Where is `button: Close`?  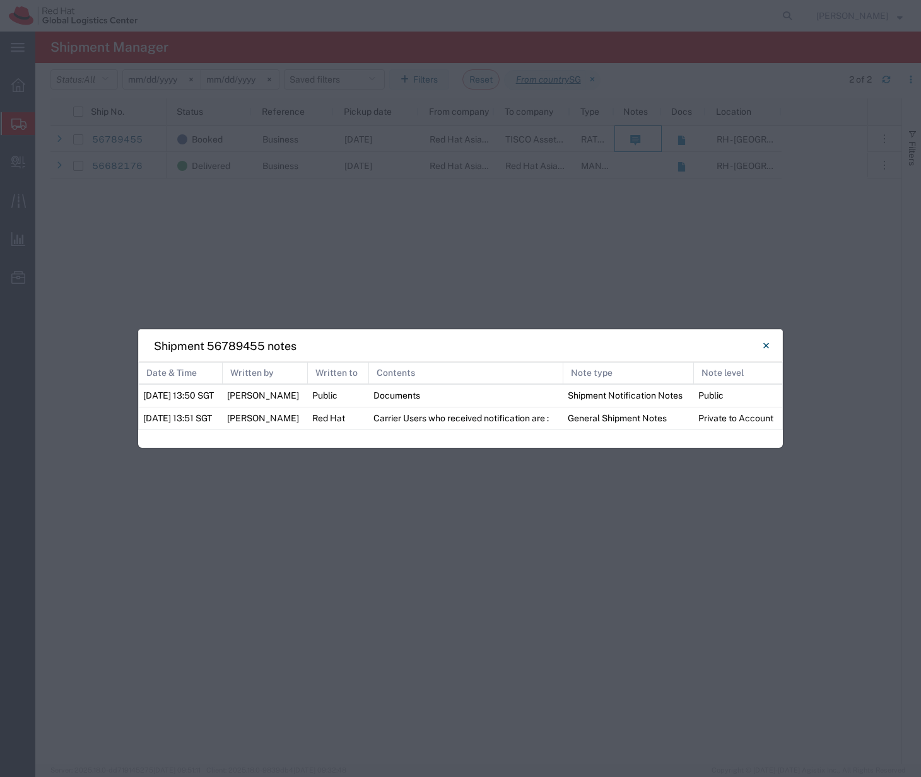
button: Close is located at coordinates (766, 346).